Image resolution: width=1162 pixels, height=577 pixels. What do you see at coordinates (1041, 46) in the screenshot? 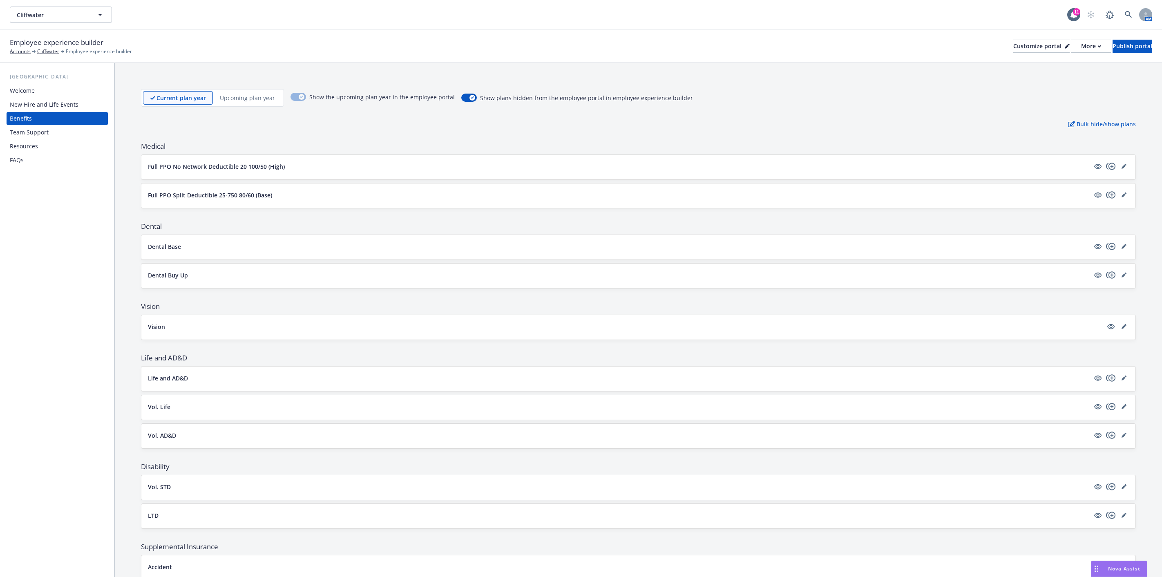
I see `button: Customize portal` at bounding box center [1041, 46].